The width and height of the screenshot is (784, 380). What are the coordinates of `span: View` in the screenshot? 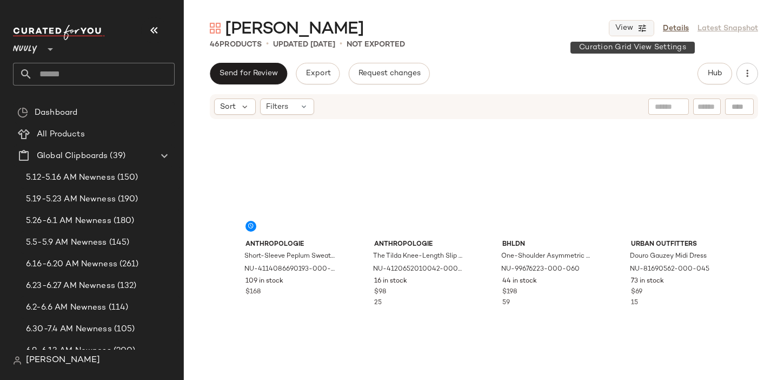 It's located at (624, 28).